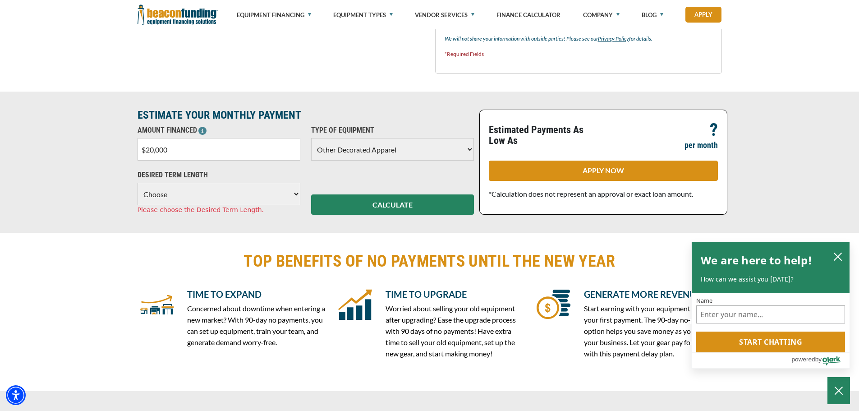  Describe the element at coordinates (803, 359) in the screenshot. I see `span: powered` at that location.